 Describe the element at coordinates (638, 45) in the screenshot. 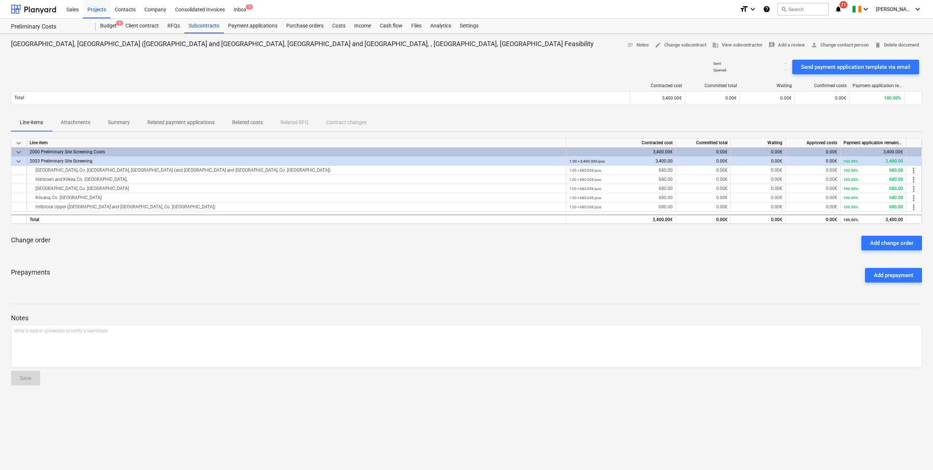

I see `span: Notes` at that location.